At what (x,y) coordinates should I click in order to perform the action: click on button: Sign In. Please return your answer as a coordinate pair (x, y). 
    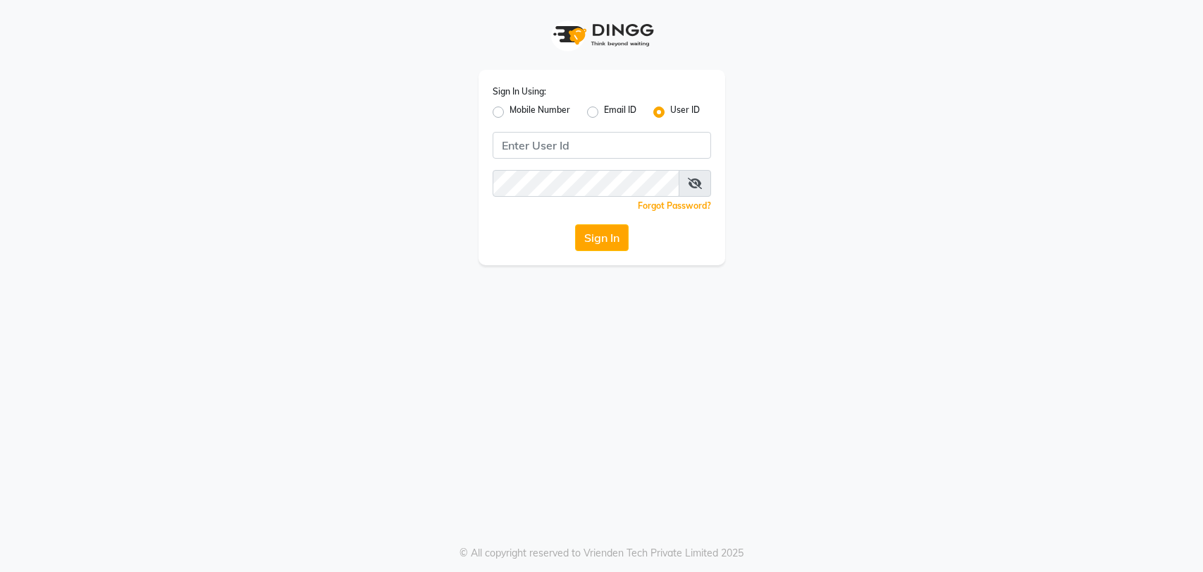
    Looking at the image, I should click on (602, 238).